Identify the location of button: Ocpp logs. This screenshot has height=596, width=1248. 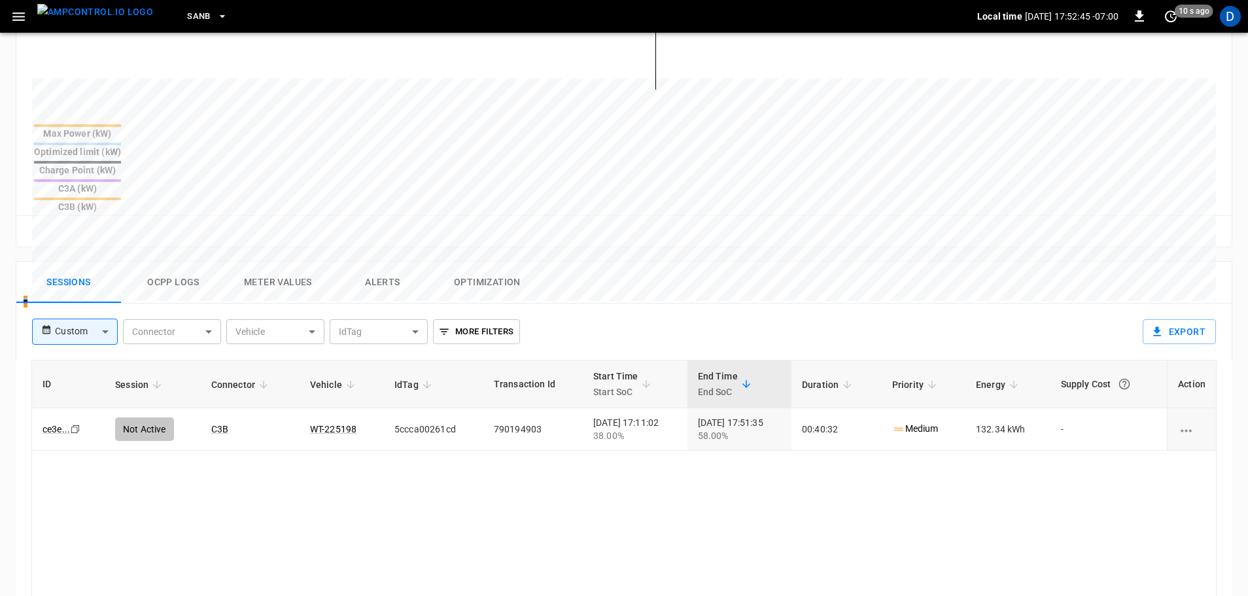
(173, 283).